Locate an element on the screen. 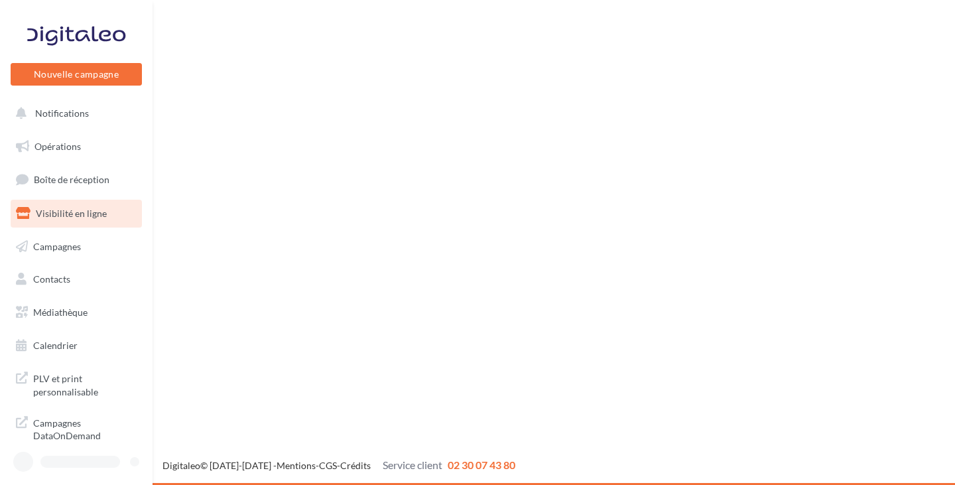  button: Notifications is located at coordinates (74, 113).